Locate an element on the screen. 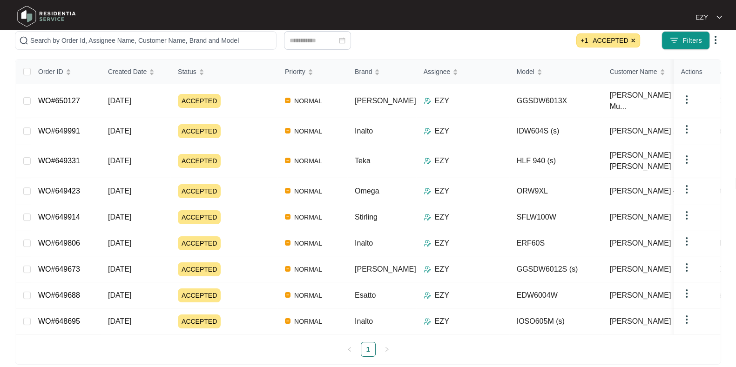 This screenshot has width=736, height=367. a: WO#649331 is located at coordinates (59, 161).